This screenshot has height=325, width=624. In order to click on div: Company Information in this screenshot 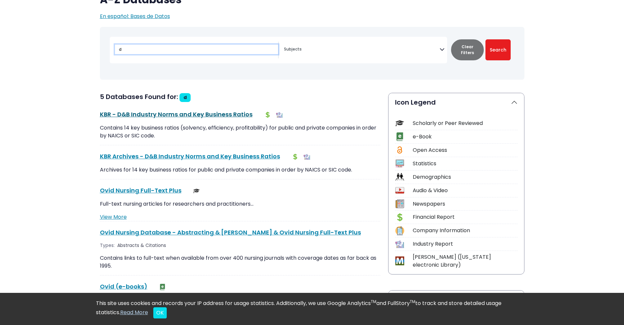, I will do `click(465, 230)`.